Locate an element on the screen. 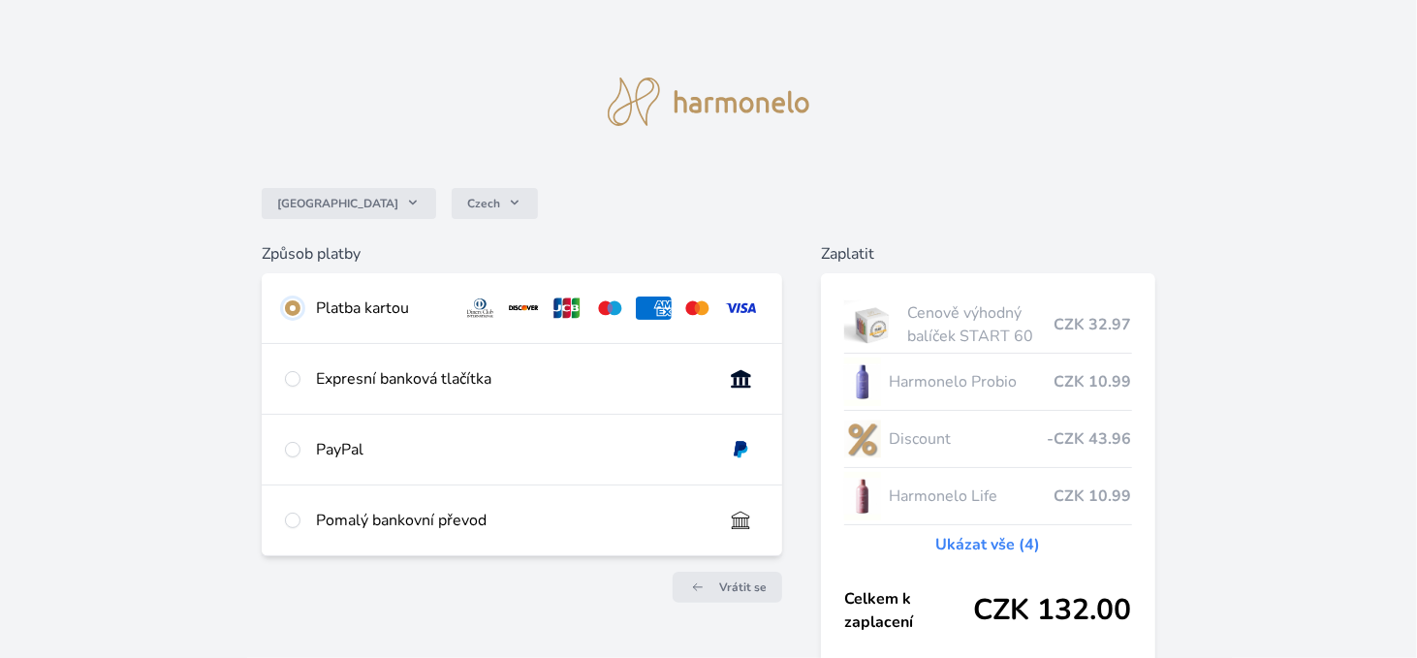  a: Ukázat vše (4) is located at coordinates (988, 545).